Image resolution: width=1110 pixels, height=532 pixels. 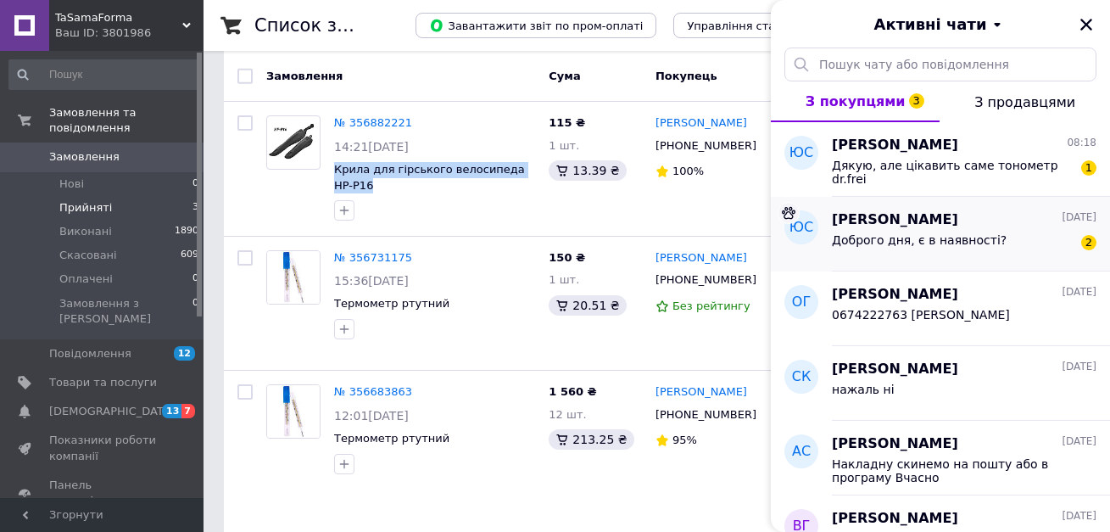 What do you see at coordinates (373, 391) in the screenshot?
I see `a: № 356683863` at bounding box center [373, 391].